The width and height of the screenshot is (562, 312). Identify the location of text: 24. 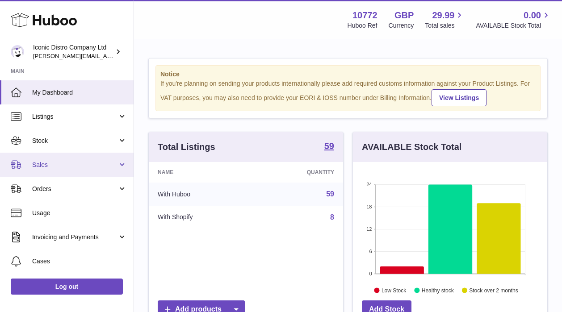
(369, 184).